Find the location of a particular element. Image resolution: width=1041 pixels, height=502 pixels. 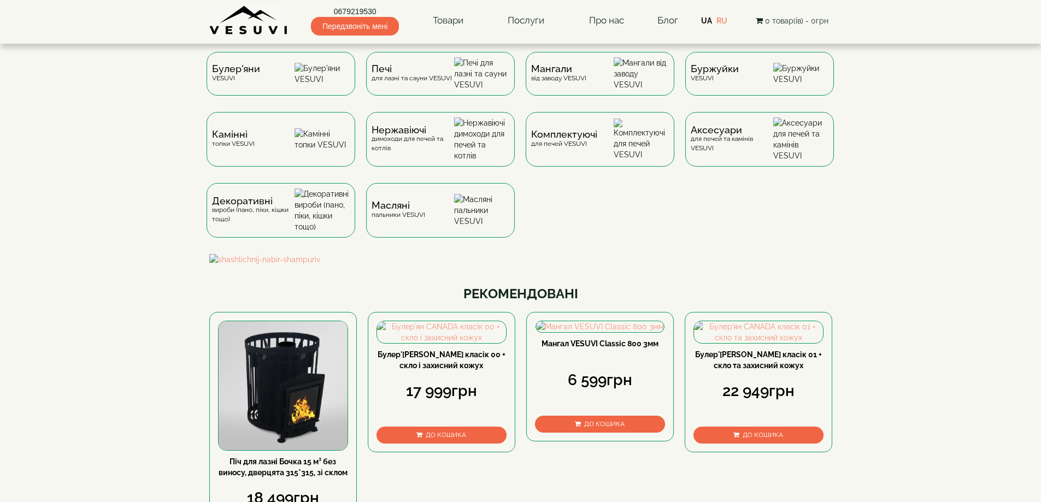

a: Про нас is located at coordinates (606, 21).